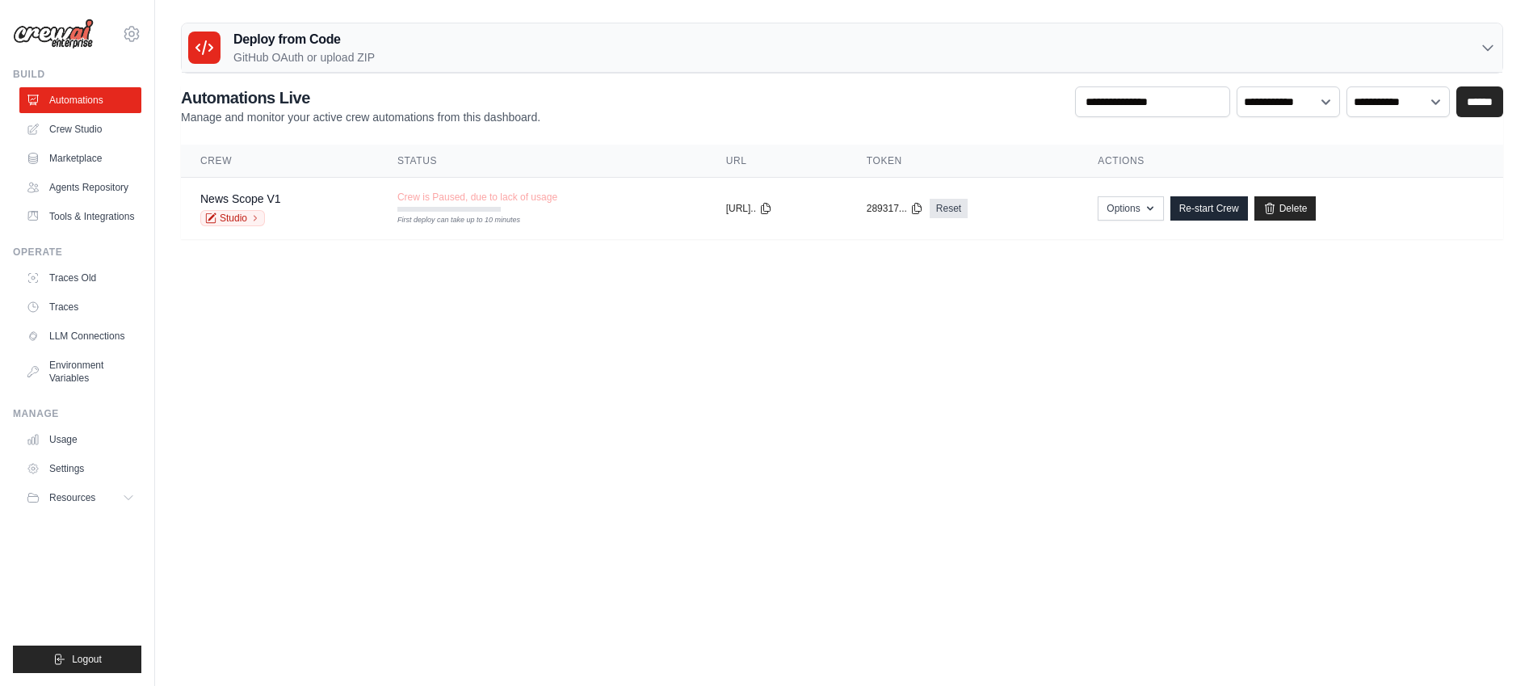 The image size is (1529, 686). Describe the element at coordinates (1285, 208) in the screenshot. I see `a: Delete` at that location.